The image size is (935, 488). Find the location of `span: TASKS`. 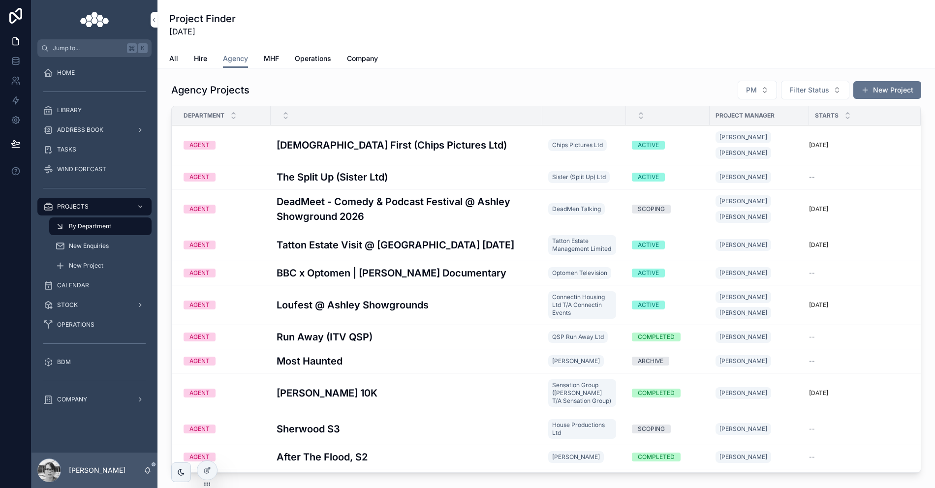

span: TASKS is located at coordinates (66, 150).